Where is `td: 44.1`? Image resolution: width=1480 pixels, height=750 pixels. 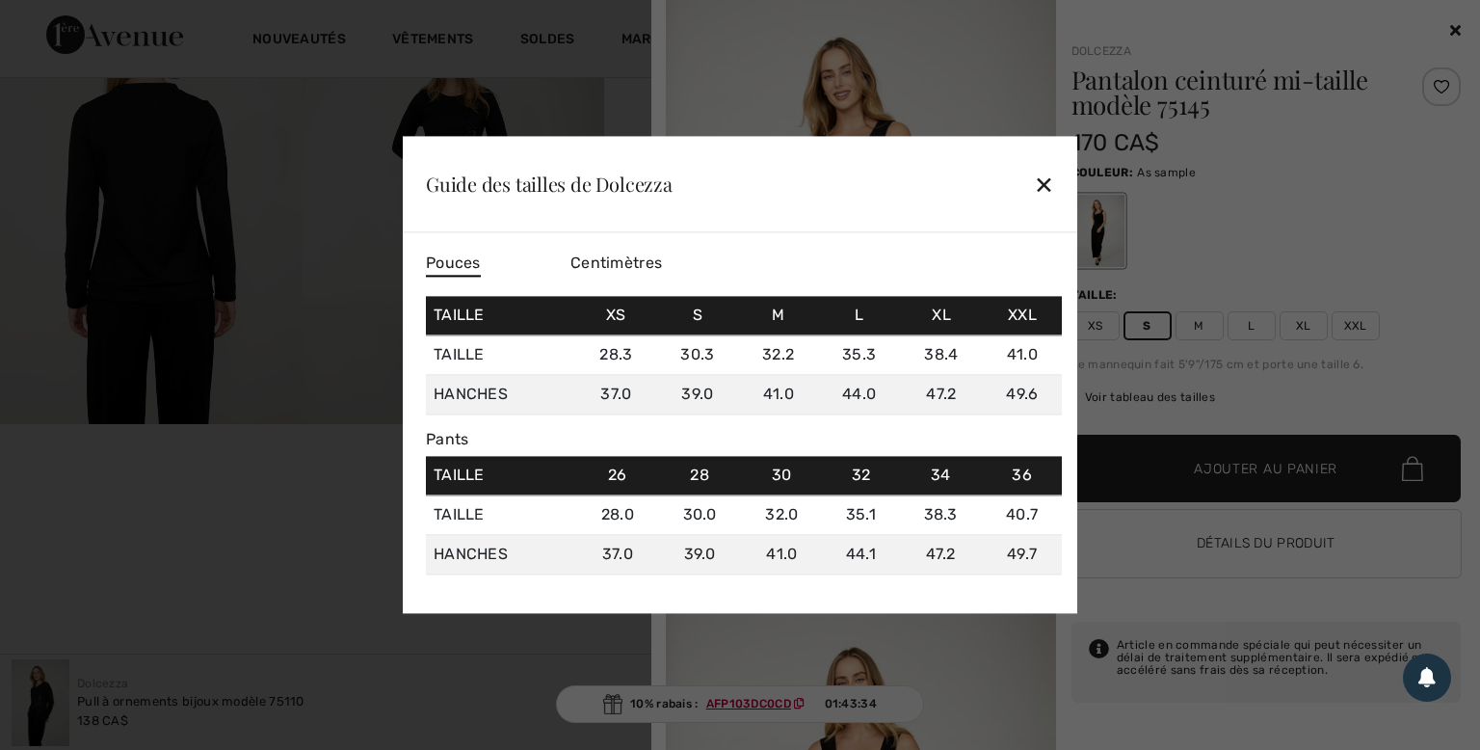
td: 44.1 is located at coordinates (860, 554).